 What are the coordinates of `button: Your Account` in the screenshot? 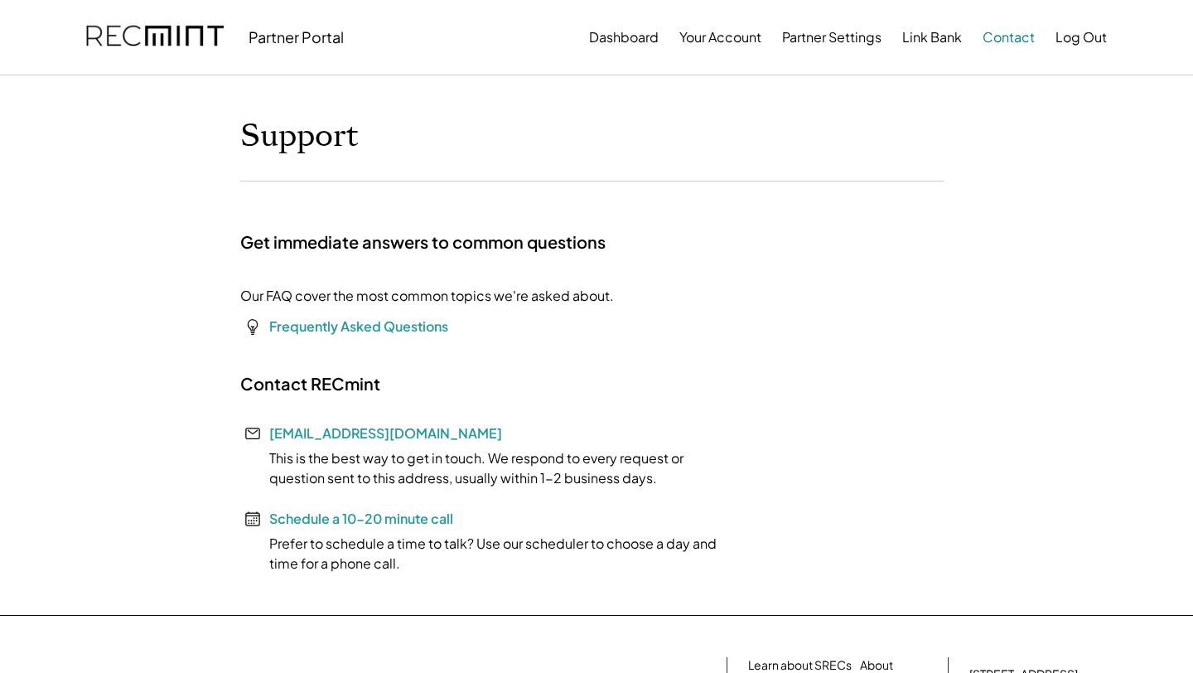 It's located at (720, 37).